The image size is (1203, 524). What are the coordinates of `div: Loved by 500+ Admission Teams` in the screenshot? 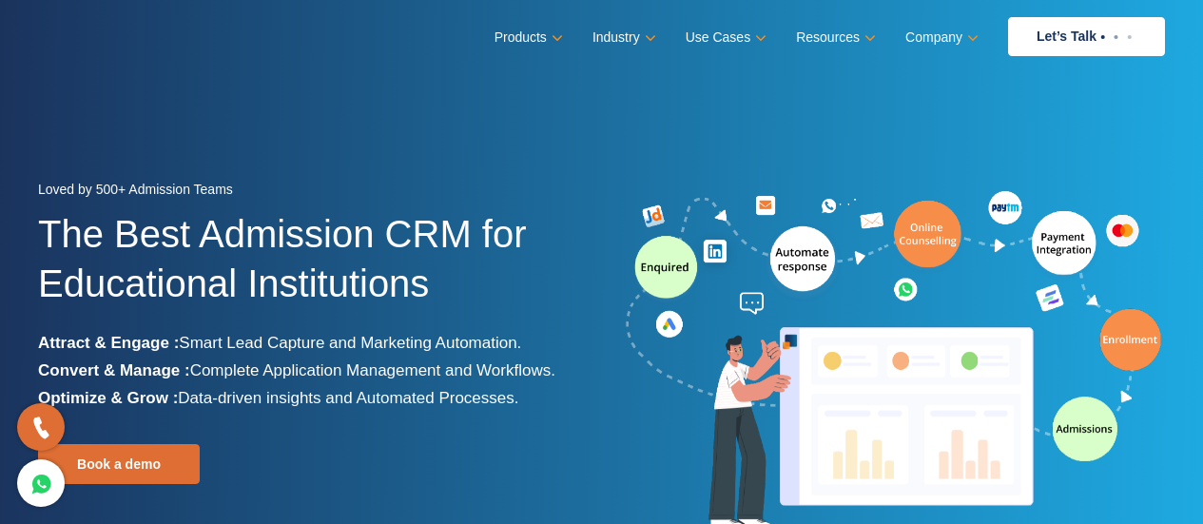 It's located at (313, 192).